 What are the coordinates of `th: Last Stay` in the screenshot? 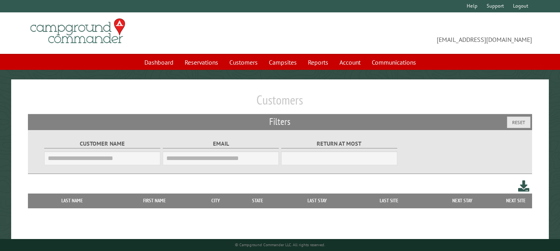 It's located at (317, 200).